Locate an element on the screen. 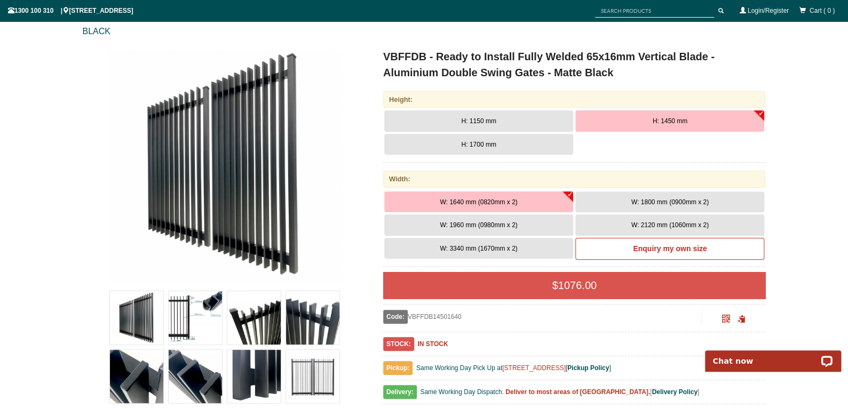 Image resolution: width=848 pixels, height=409 pixels. button: H: 1700 mm is located at coordinates (479, 145).